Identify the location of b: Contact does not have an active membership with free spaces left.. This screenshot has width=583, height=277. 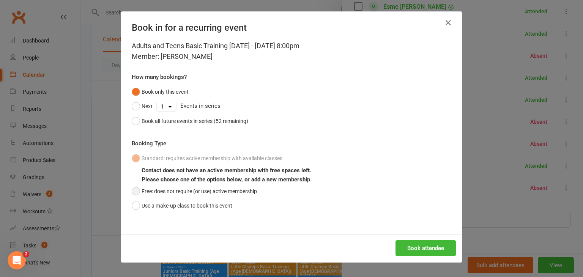
(226, 170).